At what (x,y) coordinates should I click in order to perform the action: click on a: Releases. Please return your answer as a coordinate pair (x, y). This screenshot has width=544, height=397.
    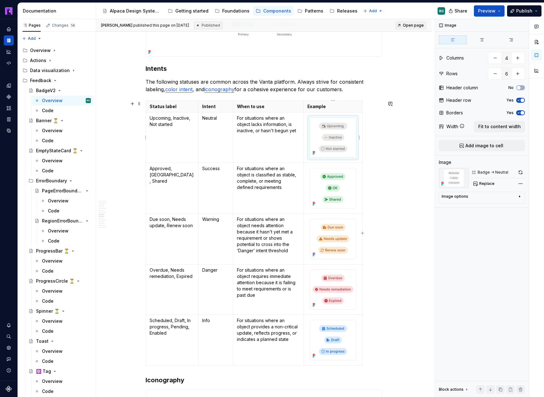
    Looking at the image, I should click on (343, 11).